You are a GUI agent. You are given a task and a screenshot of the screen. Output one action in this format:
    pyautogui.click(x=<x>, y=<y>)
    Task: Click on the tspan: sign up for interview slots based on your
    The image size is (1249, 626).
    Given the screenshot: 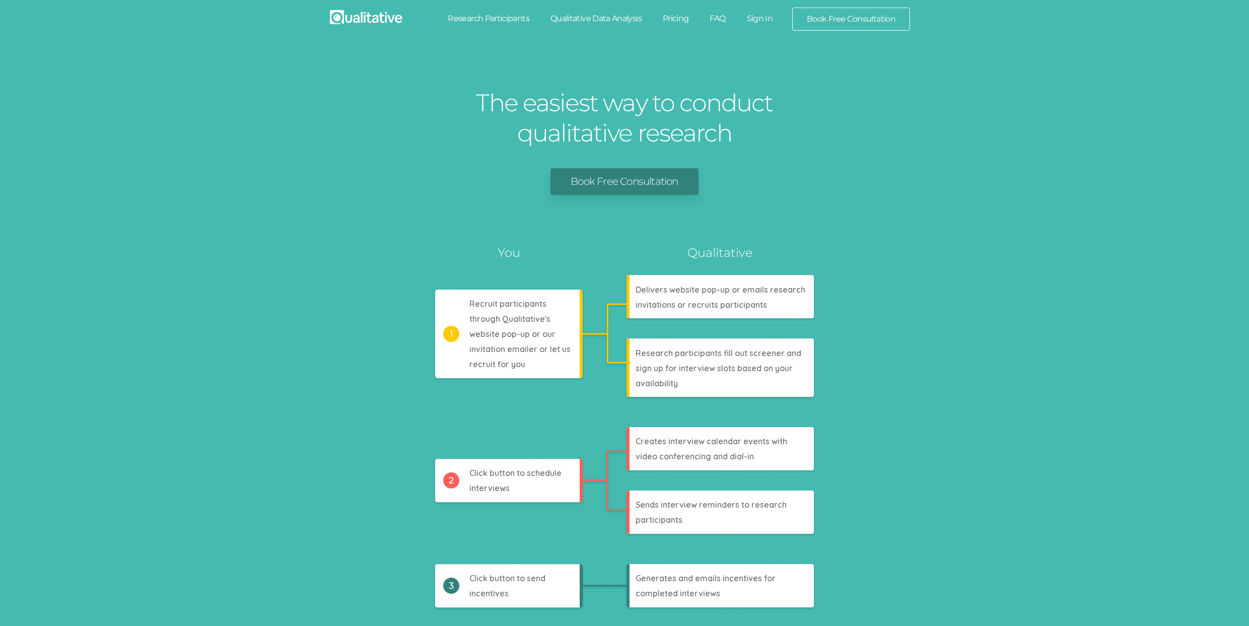 What is the action you would take?
    pyautogui.click(x=714, y=368)
    